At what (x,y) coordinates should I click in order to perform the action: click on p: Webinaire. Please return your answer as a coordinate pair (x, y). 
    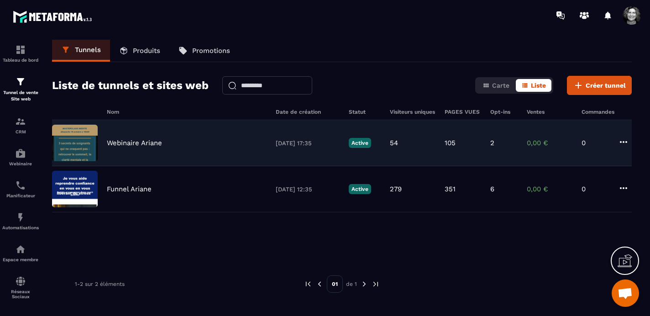
    Looking at the image, I should click on (21, 164).